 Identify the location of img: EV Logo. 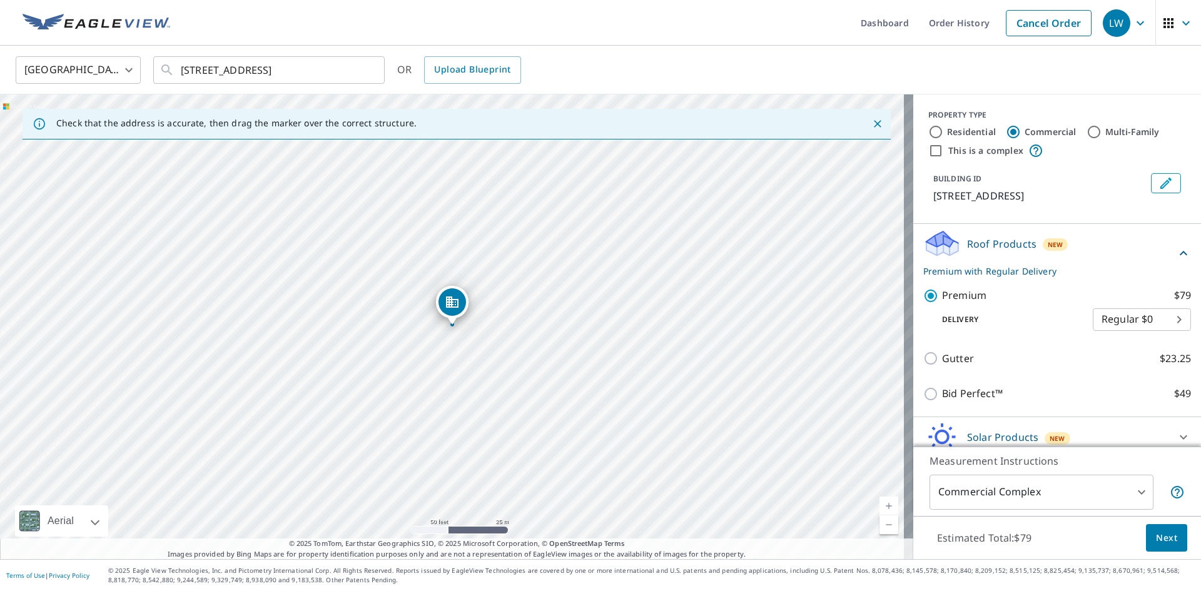
(96, 23).